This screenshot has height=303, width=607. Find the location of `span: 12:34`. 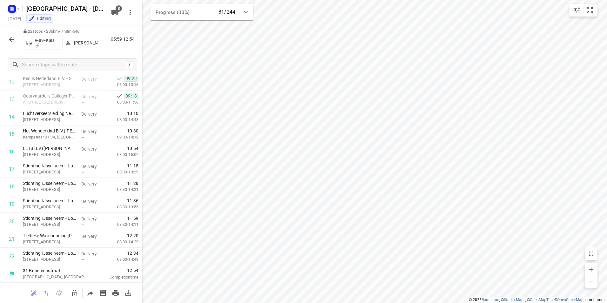

span: 12:34 is located at coordinates (133, 253).